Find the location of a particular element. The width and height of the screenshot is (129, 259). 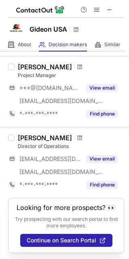

span: Decision makers is located at coordinates (68, 45).